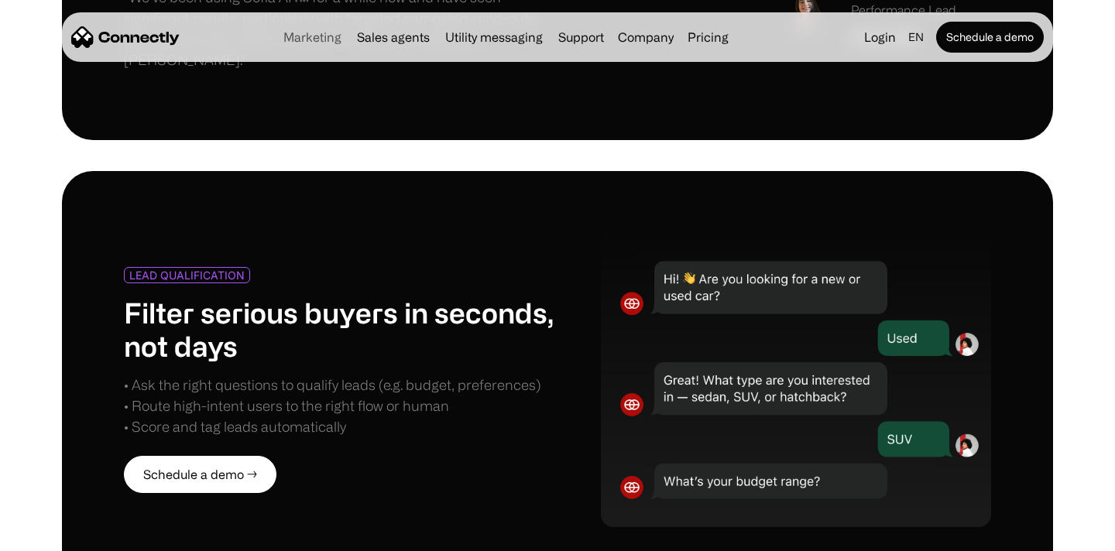 The image size is (1115, 551). Describe the element at coordinates (646, 37) in the screenshot. I see `div: Company` at that location.